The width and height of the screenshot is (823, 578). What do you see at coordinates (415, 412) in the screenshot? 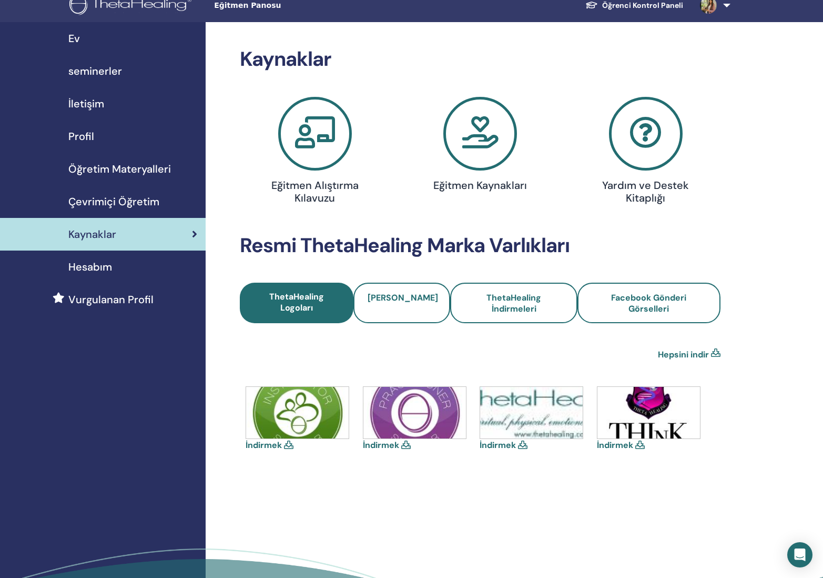
I see `img: icons-practitioner.jpg` at bounding box center [415, 412].